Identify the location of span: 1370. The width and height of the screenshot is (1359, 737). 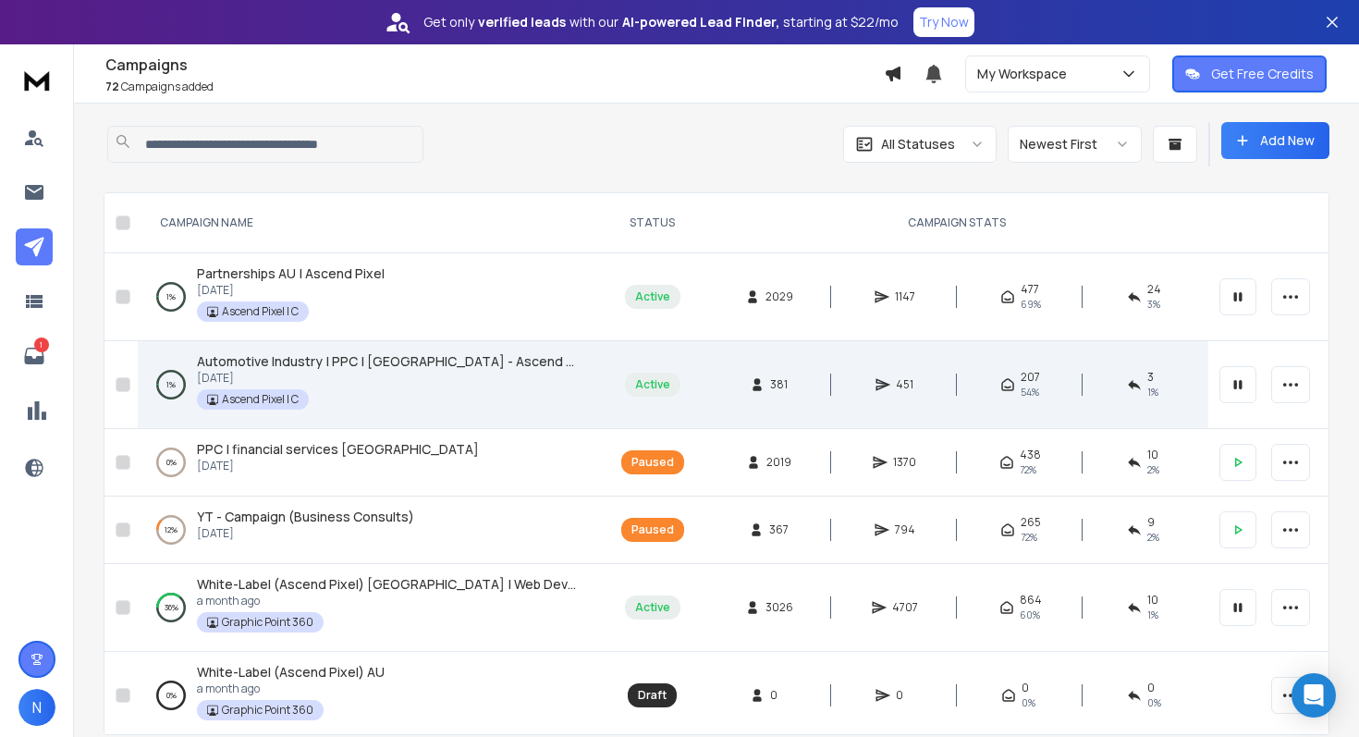
(904, 462).